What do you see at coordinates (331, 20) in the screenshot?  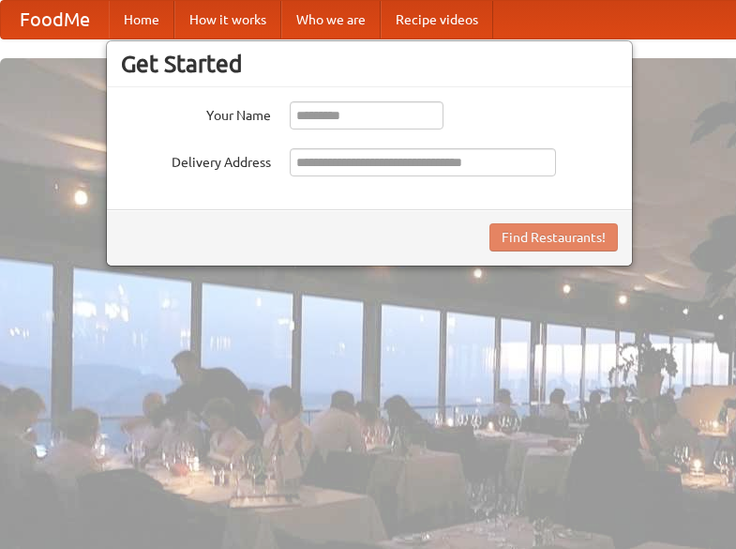 I see `a: Who we are` at bounding box center [331, 20].